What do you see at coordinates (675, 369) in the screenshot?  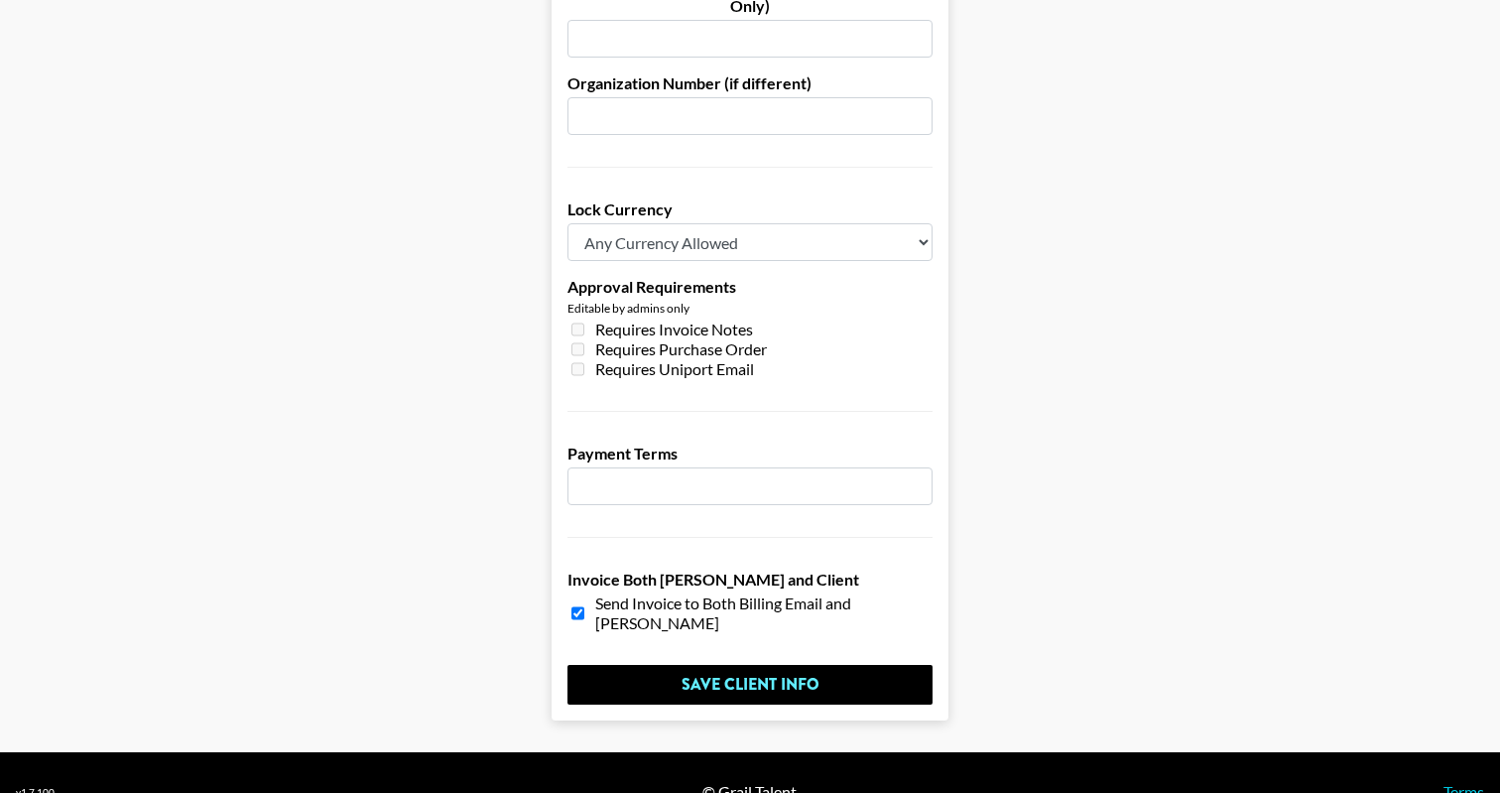 I see `span: Requires Uniport Email` at bounding box center [675, 369].